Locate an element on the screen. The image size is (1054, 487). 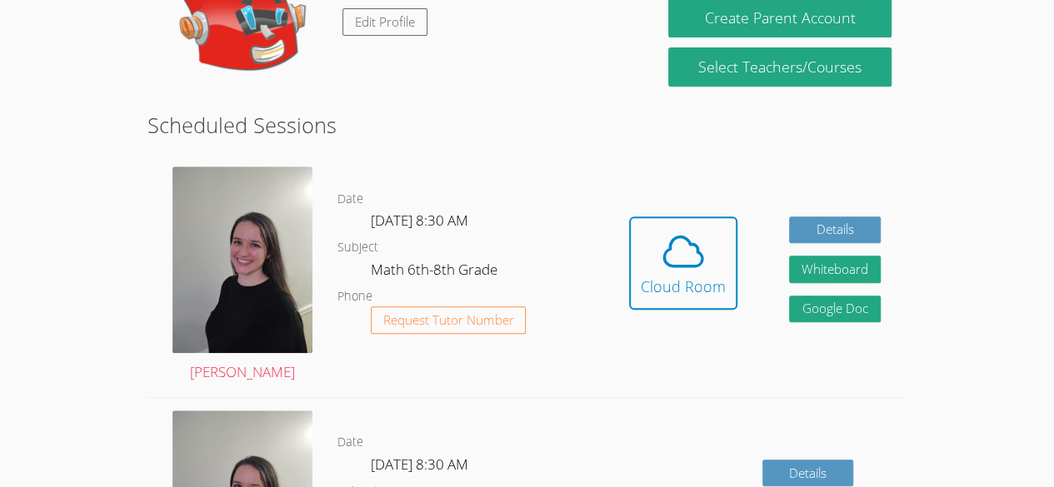
img: avatar.png is located at coordinates (242, 260).